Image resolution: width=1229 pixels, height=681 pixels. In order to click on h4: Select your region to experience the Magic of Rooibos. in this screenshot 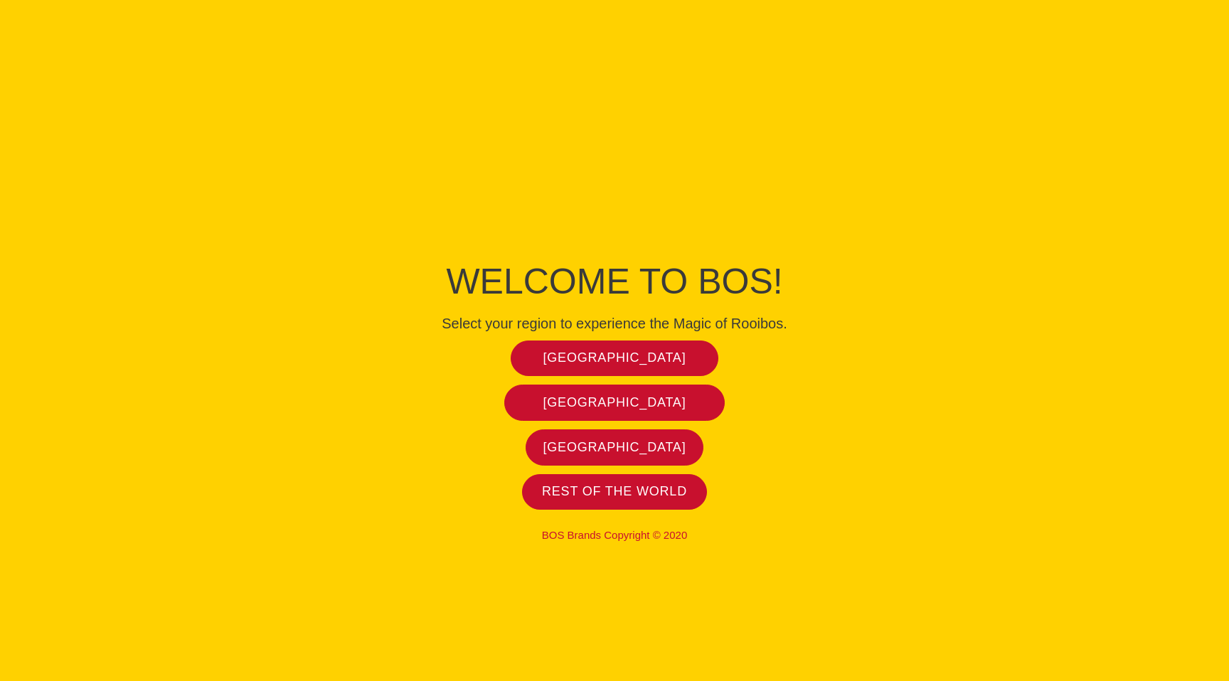, I will do `click(615, 324)`.